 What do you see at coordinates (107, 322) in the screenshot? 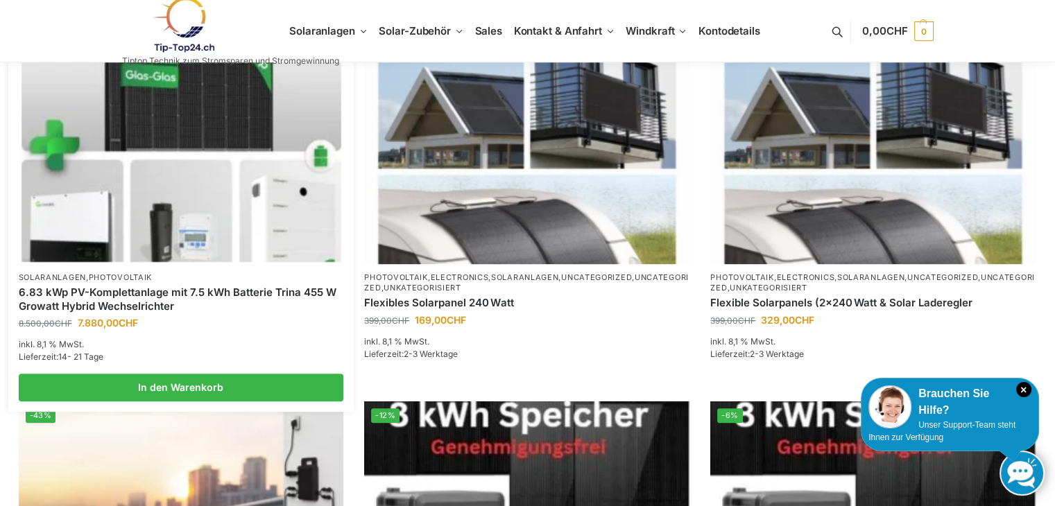
I see `bdi: 7.880,00` at bounding box center [107, 322].